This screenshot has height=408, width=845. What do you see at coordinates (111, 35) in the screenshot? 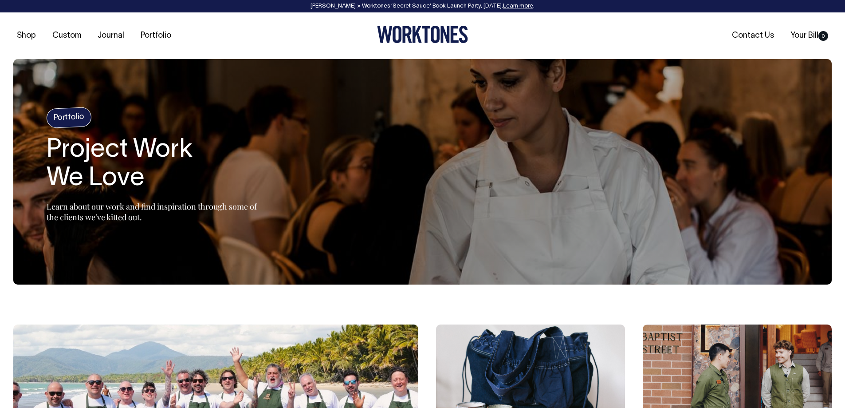
I see `a: Journal` at bounding box center [111, 35].